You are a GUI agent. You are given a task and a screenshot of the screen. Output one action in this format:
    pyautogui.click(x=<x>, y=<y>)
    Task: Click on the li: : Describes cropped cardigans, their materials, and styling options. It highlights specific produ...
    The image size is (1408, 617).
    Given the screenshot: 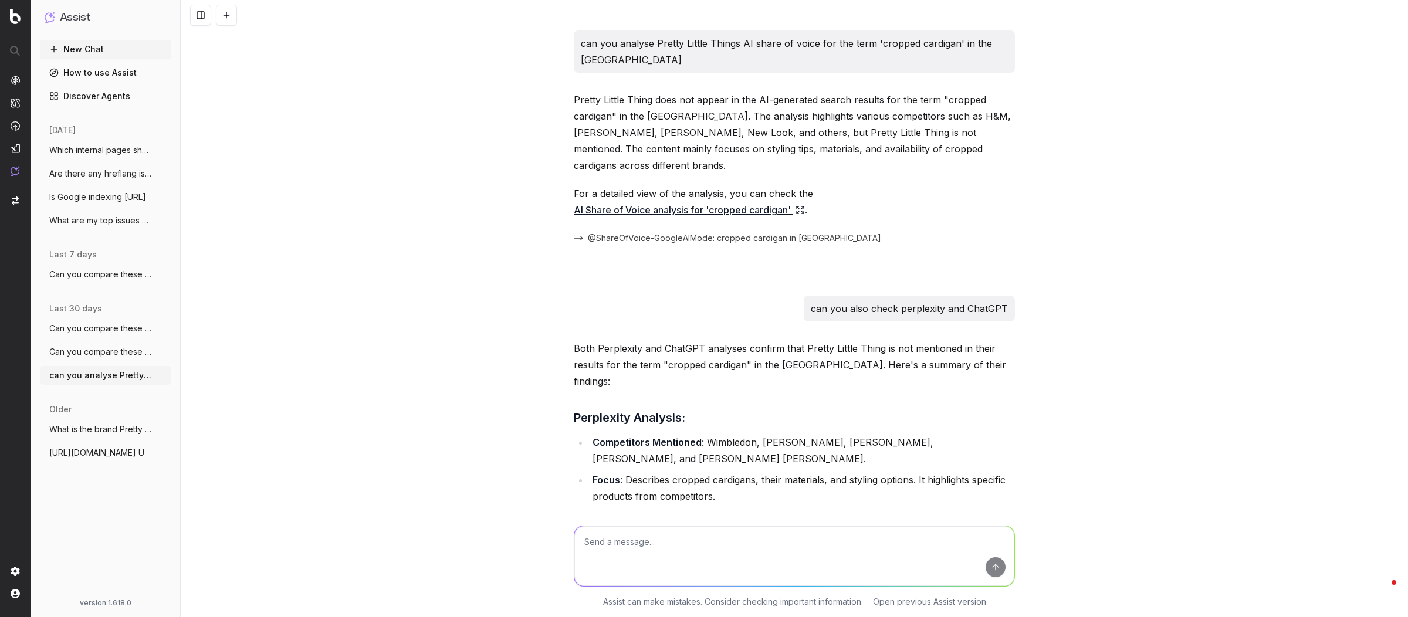 What is the action you would take?
    pyautogui.click(x=802, y=488)
    